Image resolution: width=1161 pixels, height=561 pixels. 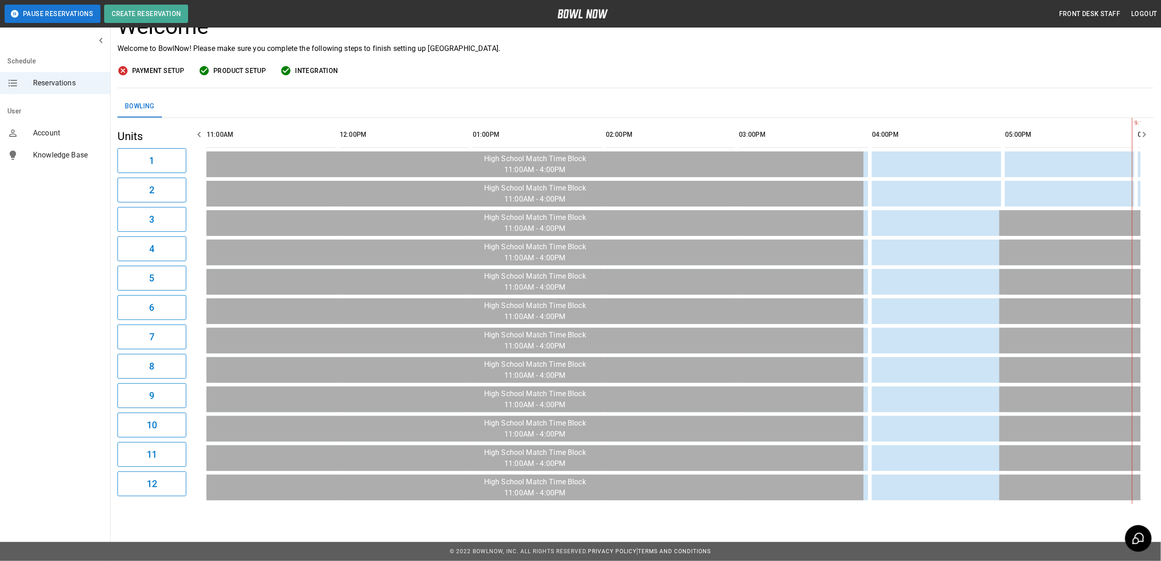 I want to click on h6: 9, so click(x=151, y=396).